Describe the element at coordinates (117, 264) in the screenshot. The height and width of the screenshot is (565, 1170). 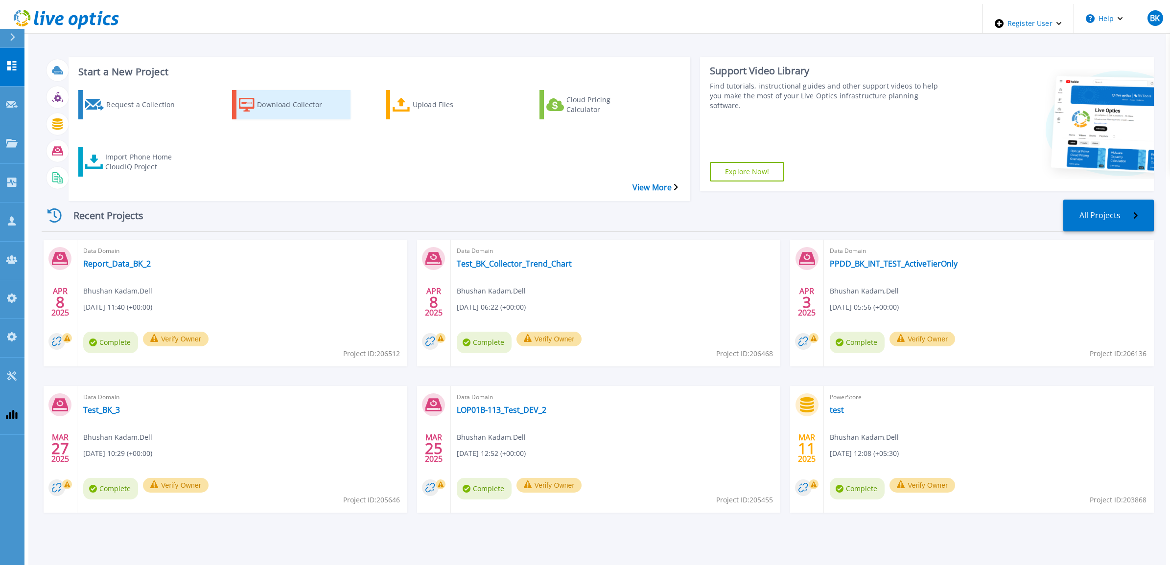
I see `a: Report_Data_BK_2` at that location.